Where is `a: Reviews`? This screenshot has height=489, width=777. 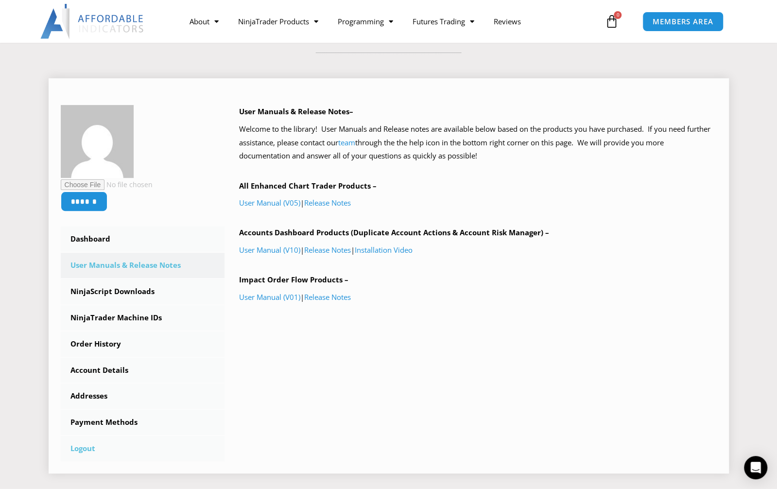
a: Reviews is located at coordinates (508, 21).